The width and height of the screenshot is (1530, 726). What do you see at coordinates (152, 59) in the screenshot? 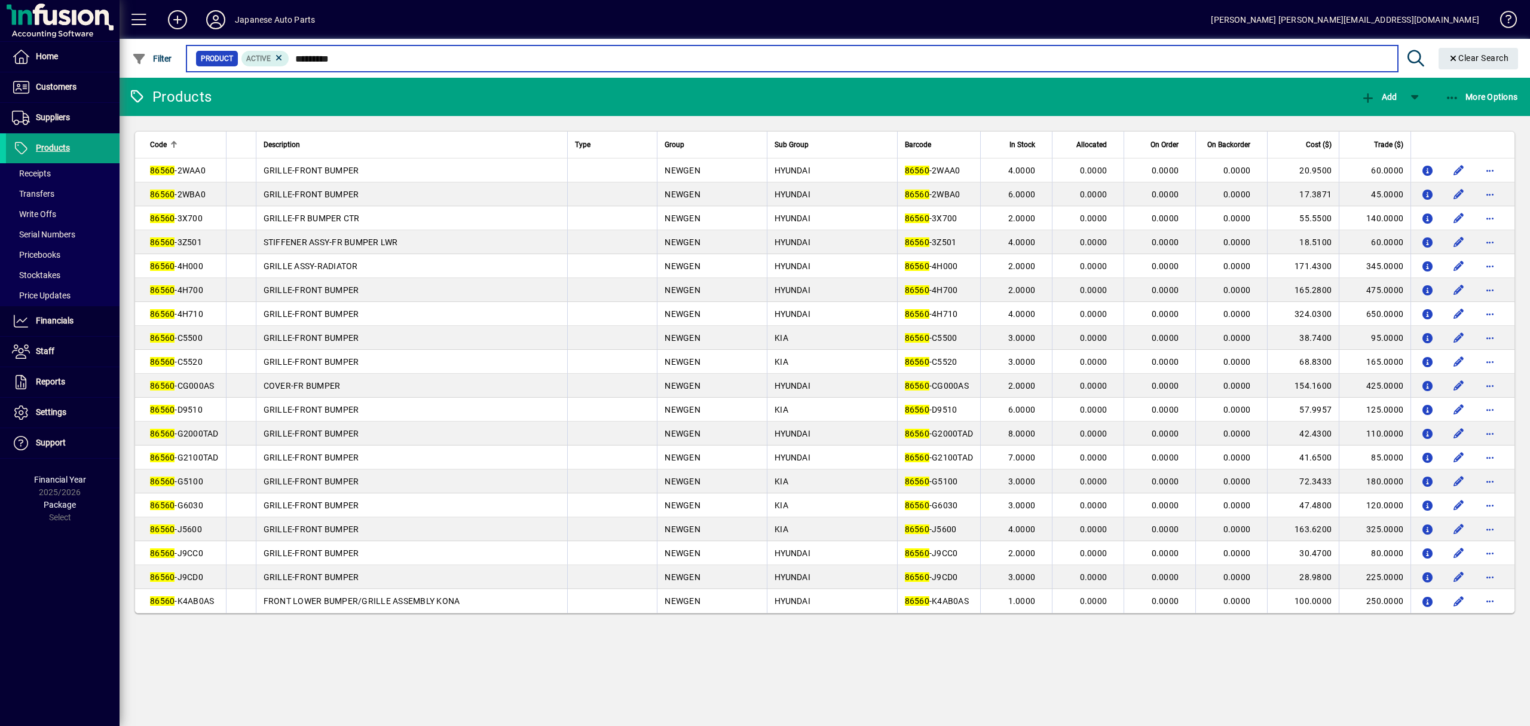
I see `span: Filter` at bounding box center [152, 59].